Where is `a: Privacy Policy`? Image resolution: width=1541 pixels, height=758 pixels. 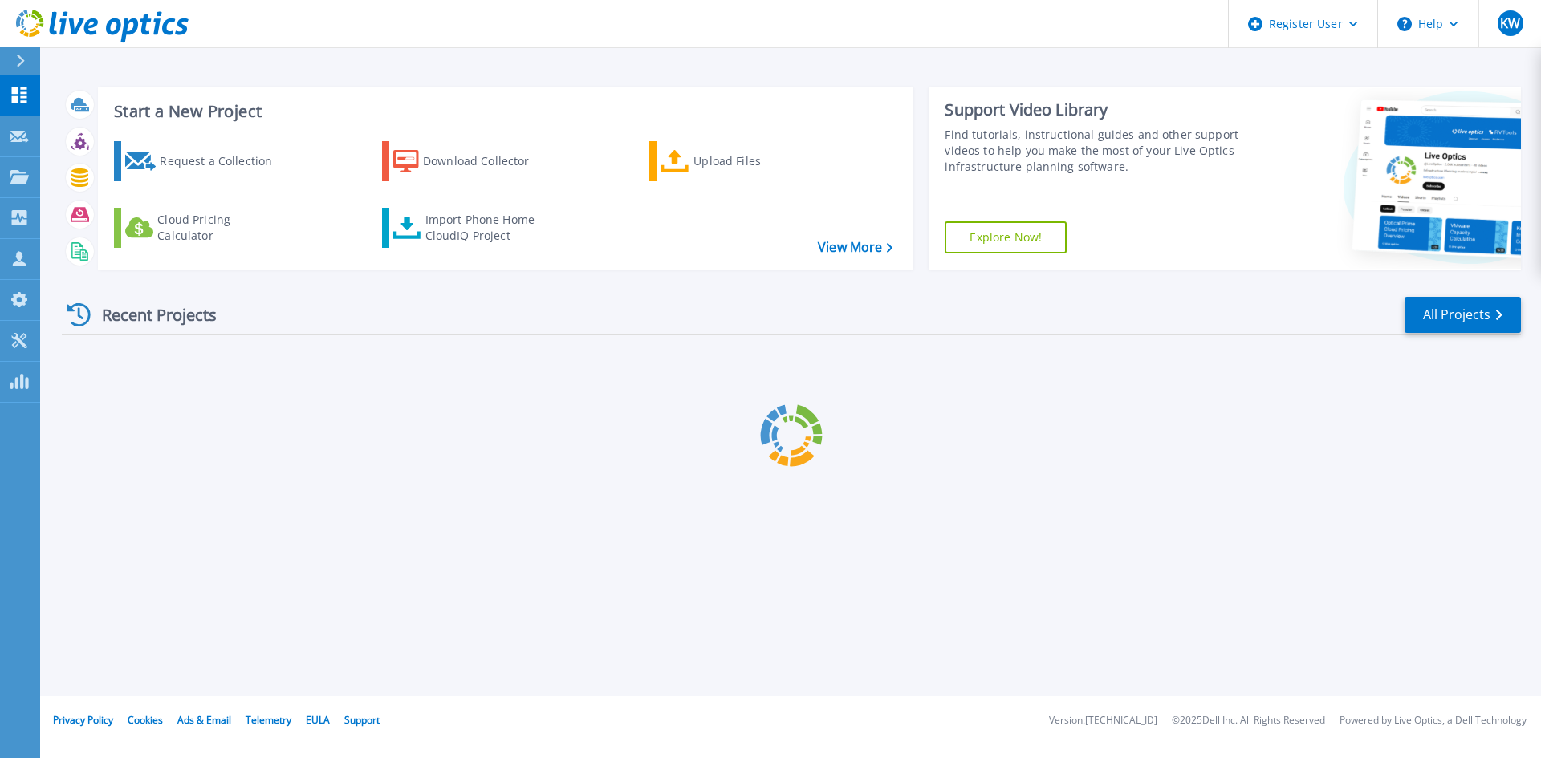
a: Privacy Policy is located at coordinates (83, 720).